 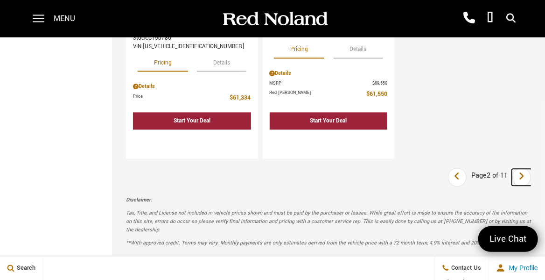 What do you see at coordinates (329, 140) in the screenshot?
I see `div: undefined - New 2025 INFINITI QX60 Autograph With Navigation & AWD` at bounding box center [329, 140].